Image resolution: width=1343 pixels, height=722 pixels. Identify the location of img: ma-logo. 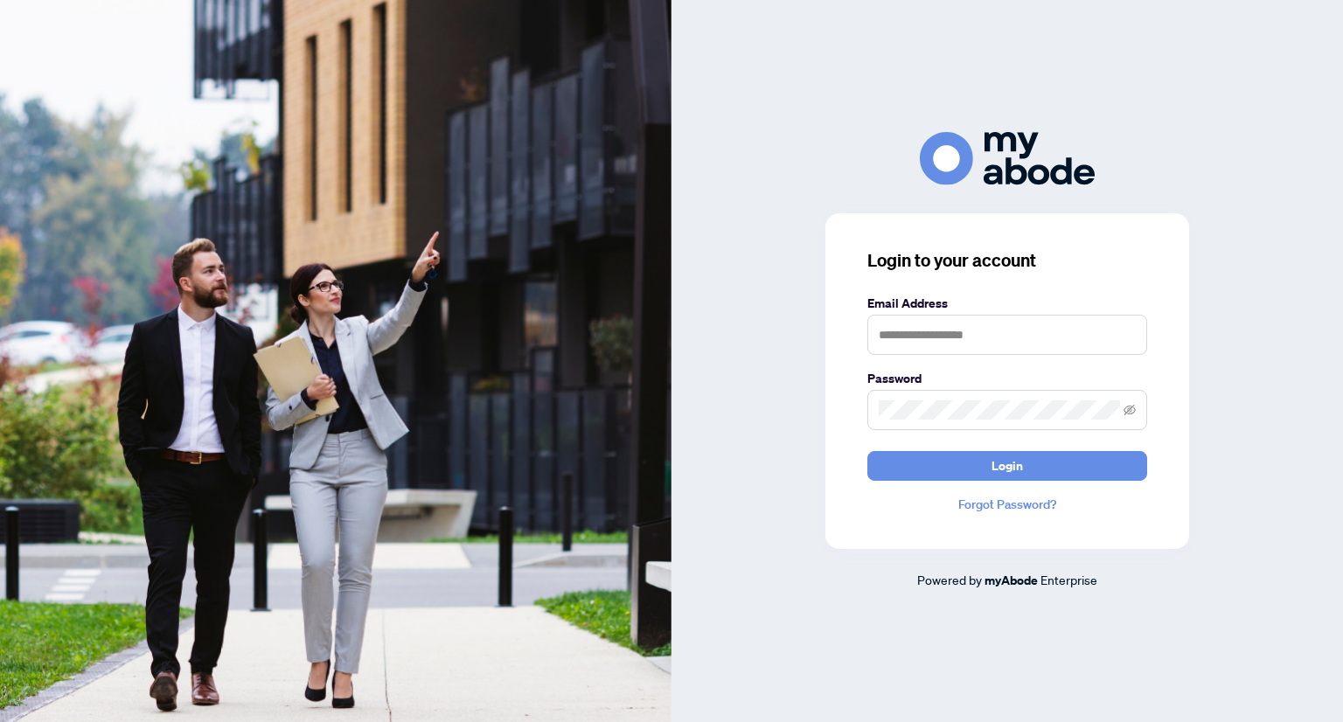
(1007, 158).